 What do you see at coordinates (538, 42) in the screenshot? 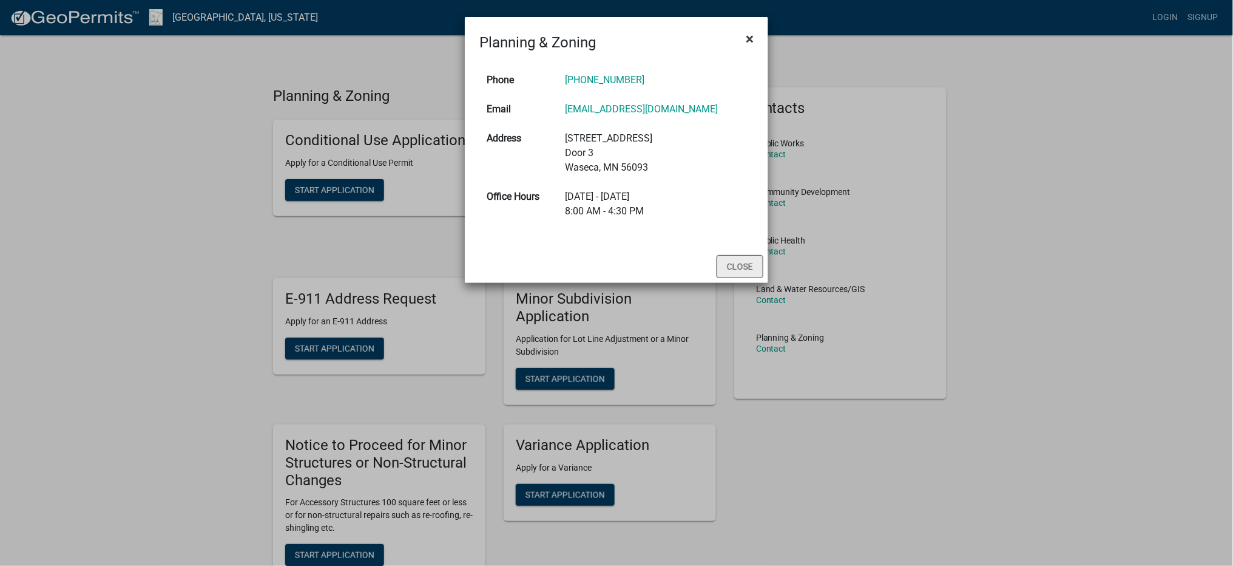
I see `h4: Planning & Zoning` at bounding box center [538, 42].